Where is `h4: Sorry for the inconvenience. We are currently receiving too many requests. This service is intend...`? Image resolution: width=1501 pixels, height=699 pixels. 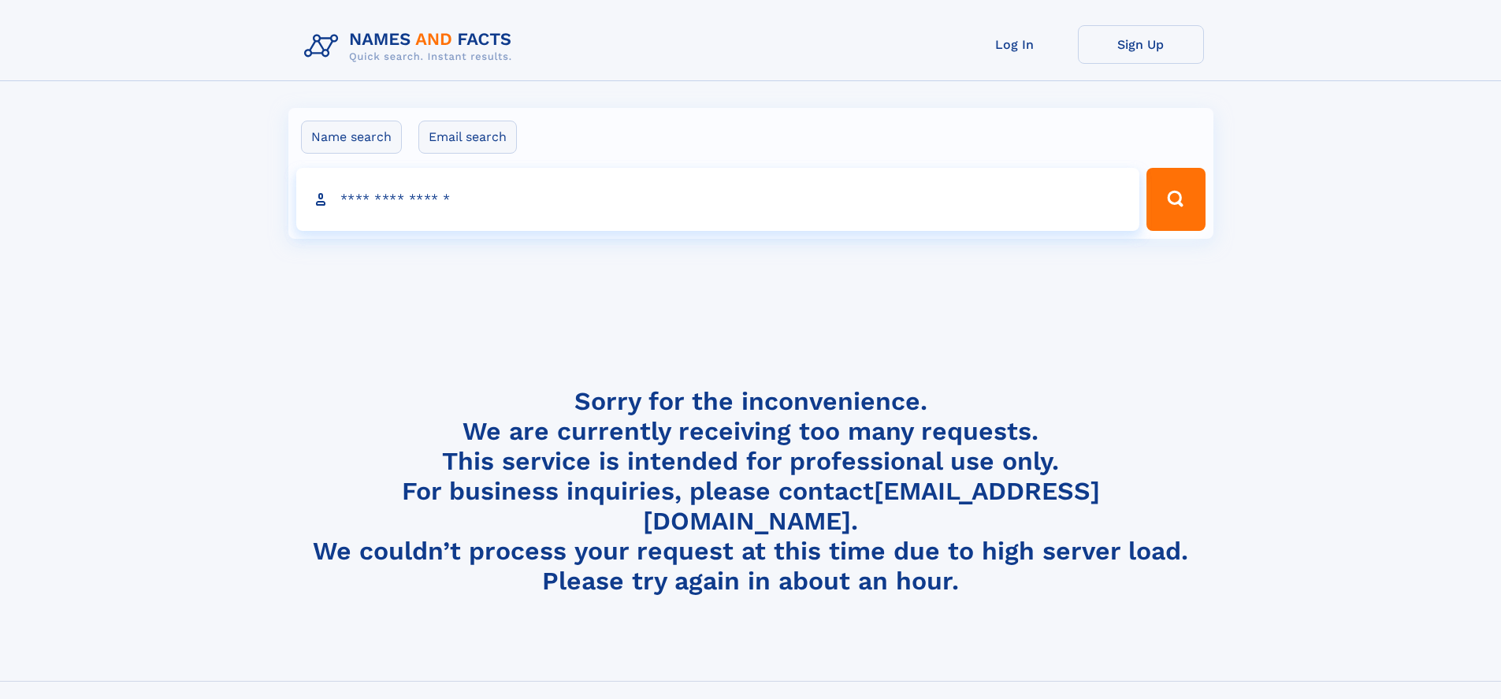
h4: Sorry for the inconvenience. We are currently receiving too many requests. This service is intend... is located at coordinates (751, 491).